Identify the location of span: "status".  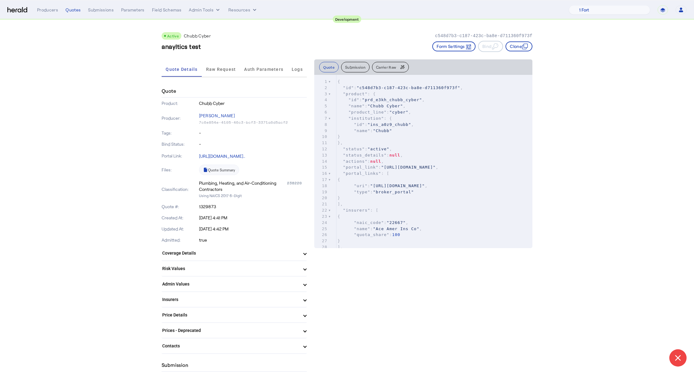
(354, 149).